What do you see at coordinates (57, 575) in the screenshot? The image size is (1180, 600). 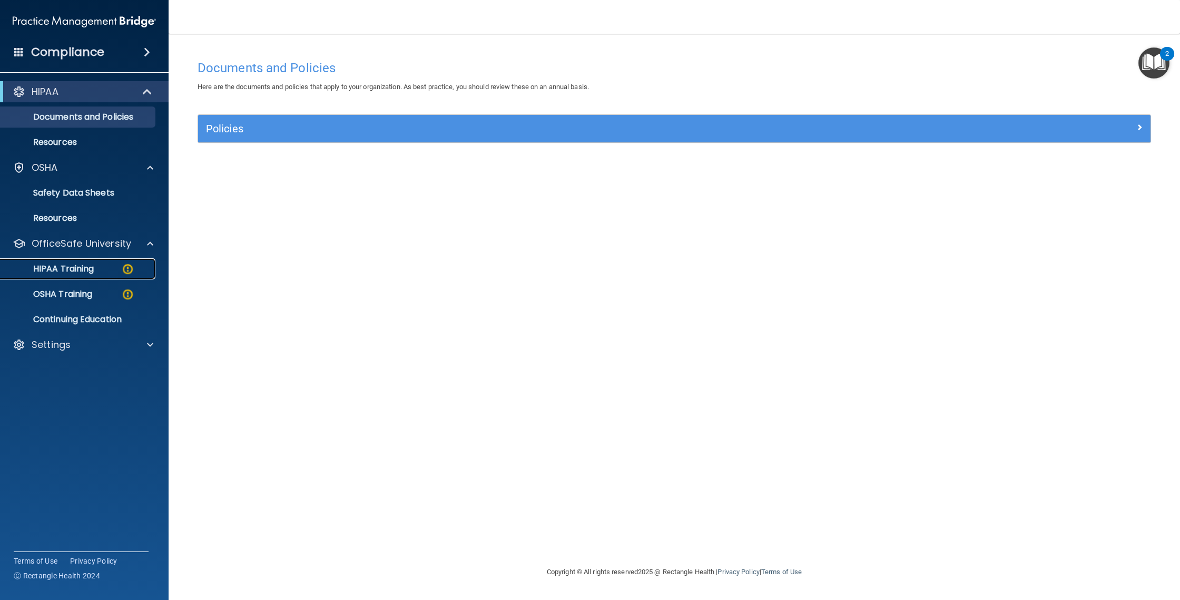 I see `span: Ⓒ Rectangle Health 2024` at bounding box center [57, 575].